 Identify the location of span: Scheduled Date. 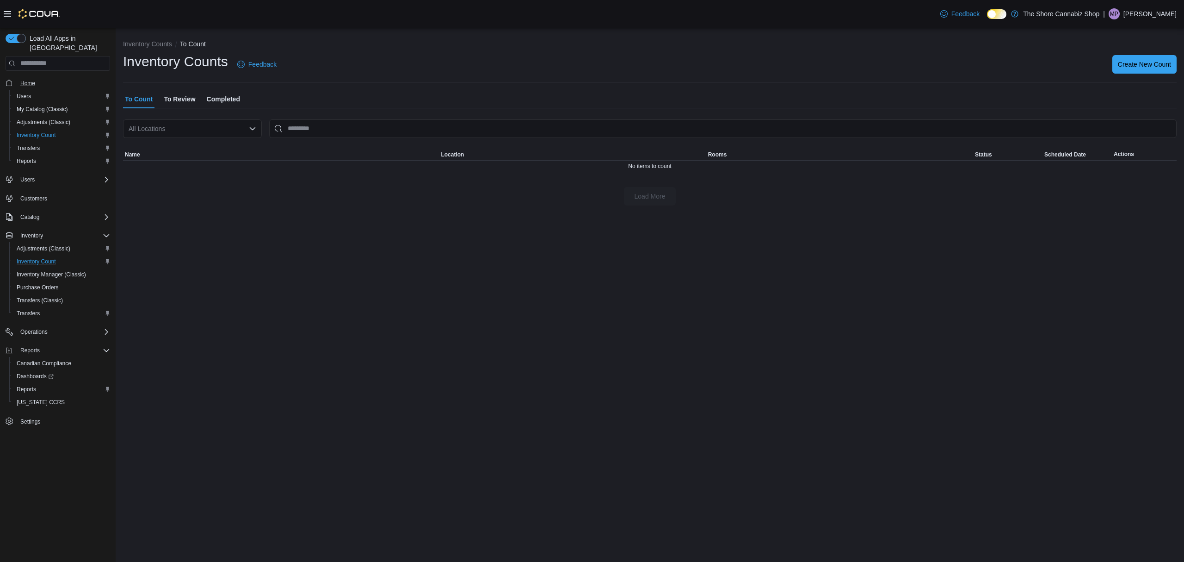
(1065, 154).